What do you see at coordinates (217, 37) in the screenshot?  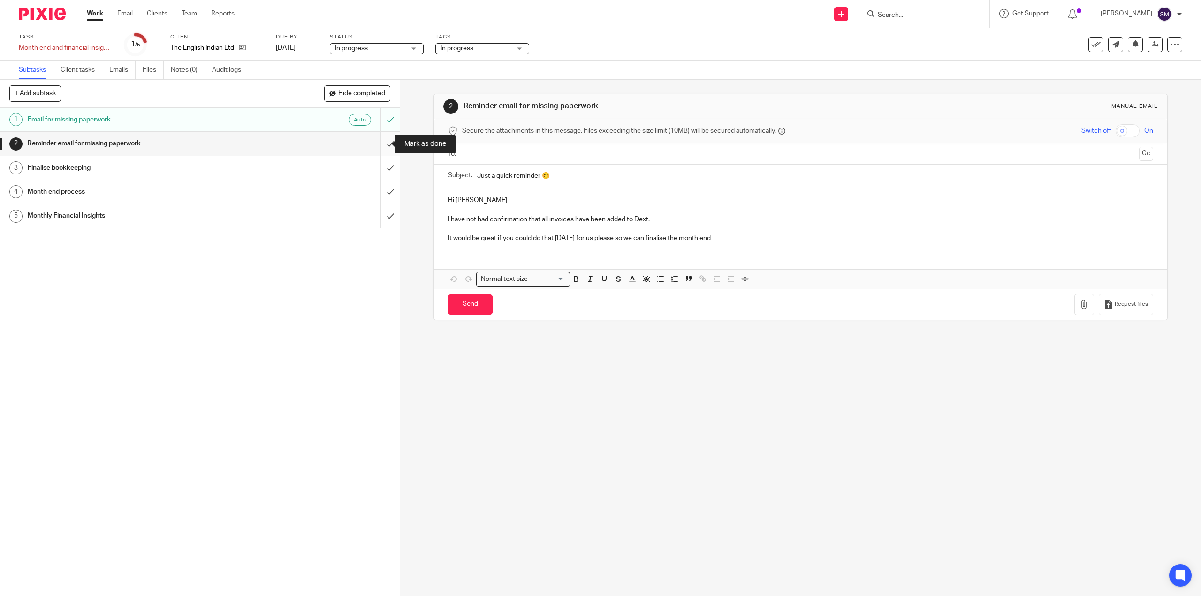 I see `label: Client` at bounding box center [217, 37].